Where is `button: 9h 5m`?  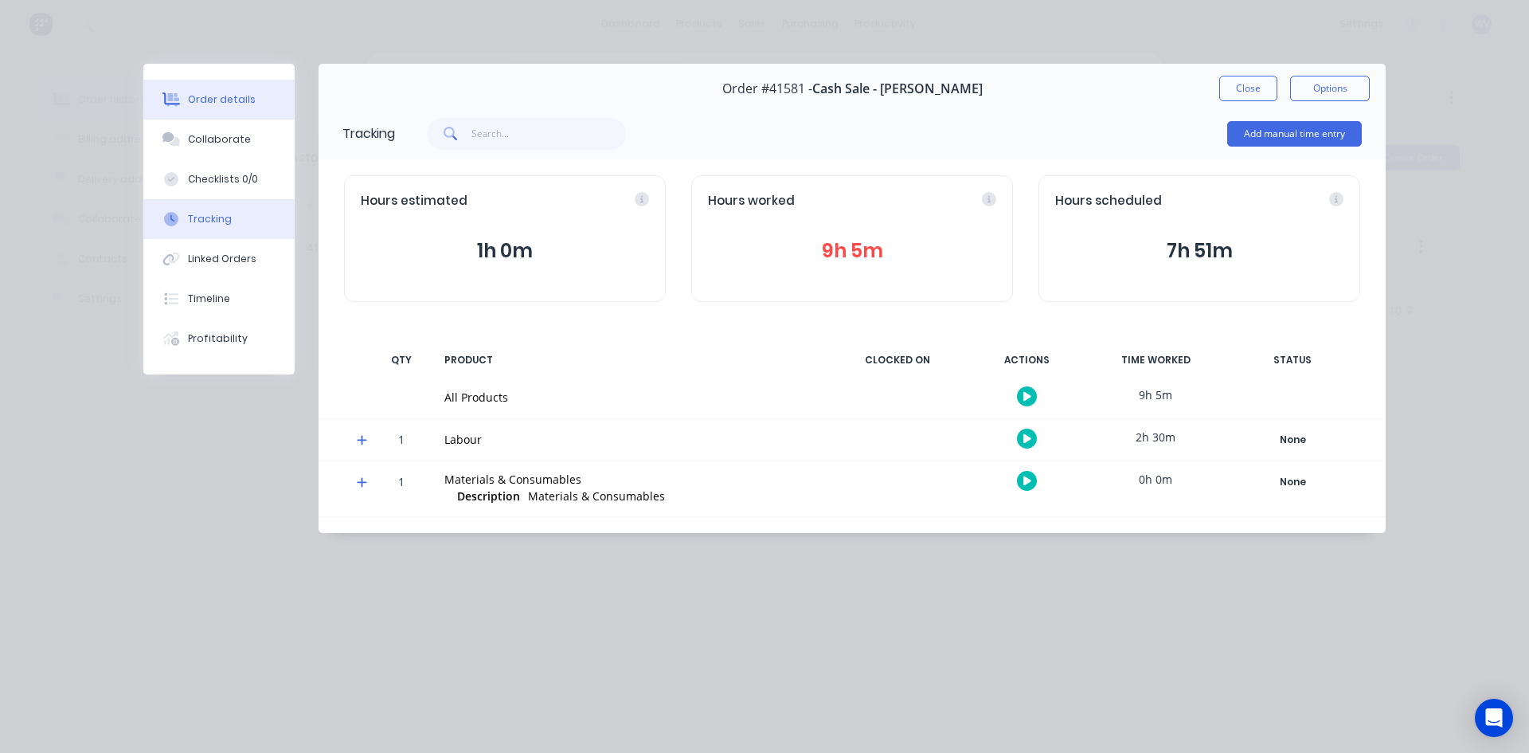
button: 9h 5m is located at coordinates (852, 251).